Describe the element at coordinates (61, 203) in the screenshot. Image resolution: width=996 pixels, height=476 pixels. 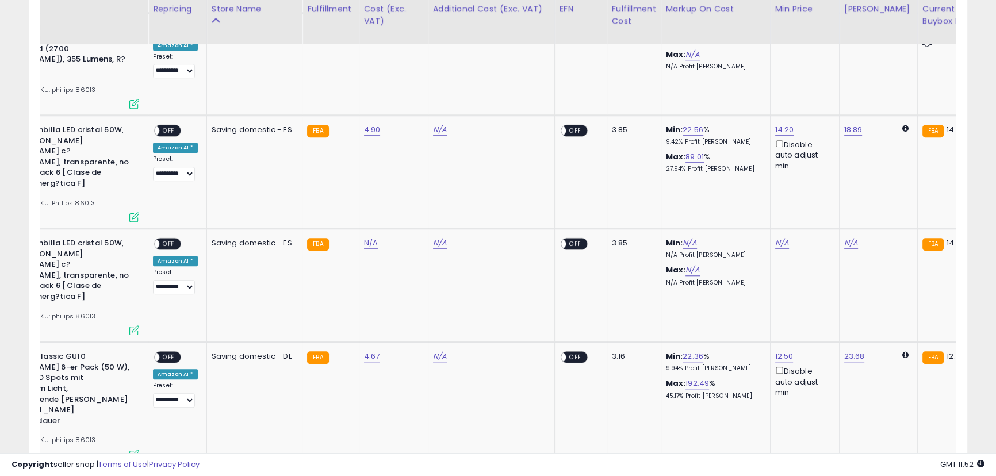
I see `span: | SKU: Philips 86013` at that location.